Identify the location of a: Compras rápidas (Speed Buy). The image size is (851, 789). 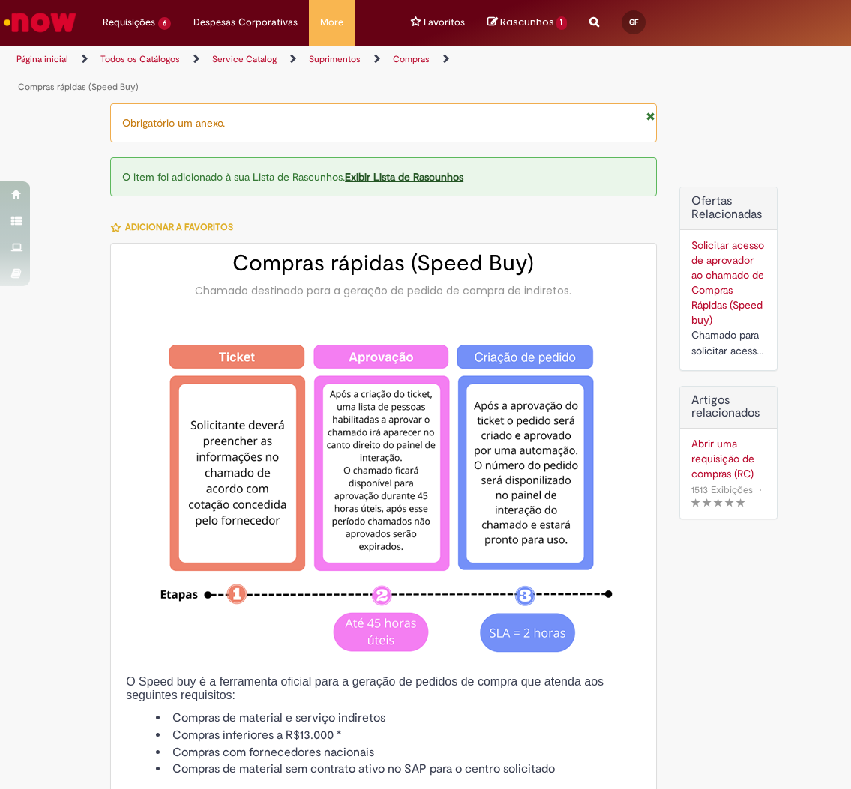
(78, 87).